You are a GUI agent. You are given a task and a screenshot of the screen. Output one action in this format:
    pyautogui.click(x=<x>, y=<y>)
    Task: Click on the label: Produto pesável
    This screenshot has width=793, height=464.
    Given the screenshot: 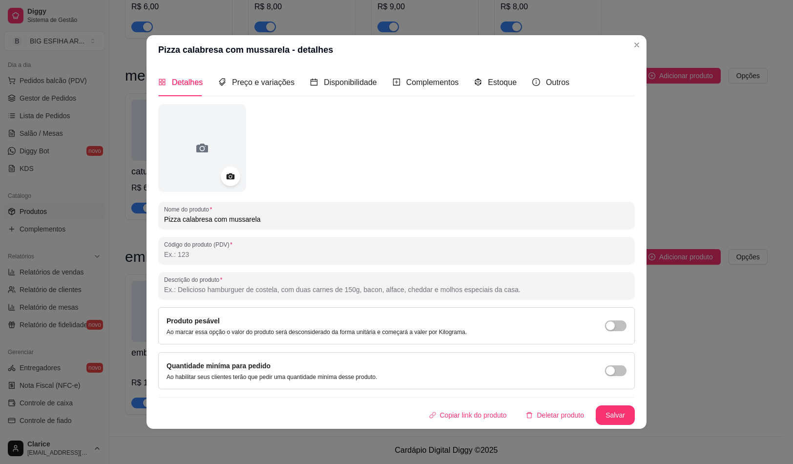 What is the action you would take?
    pyautogui.click(x=193, y=321)
    